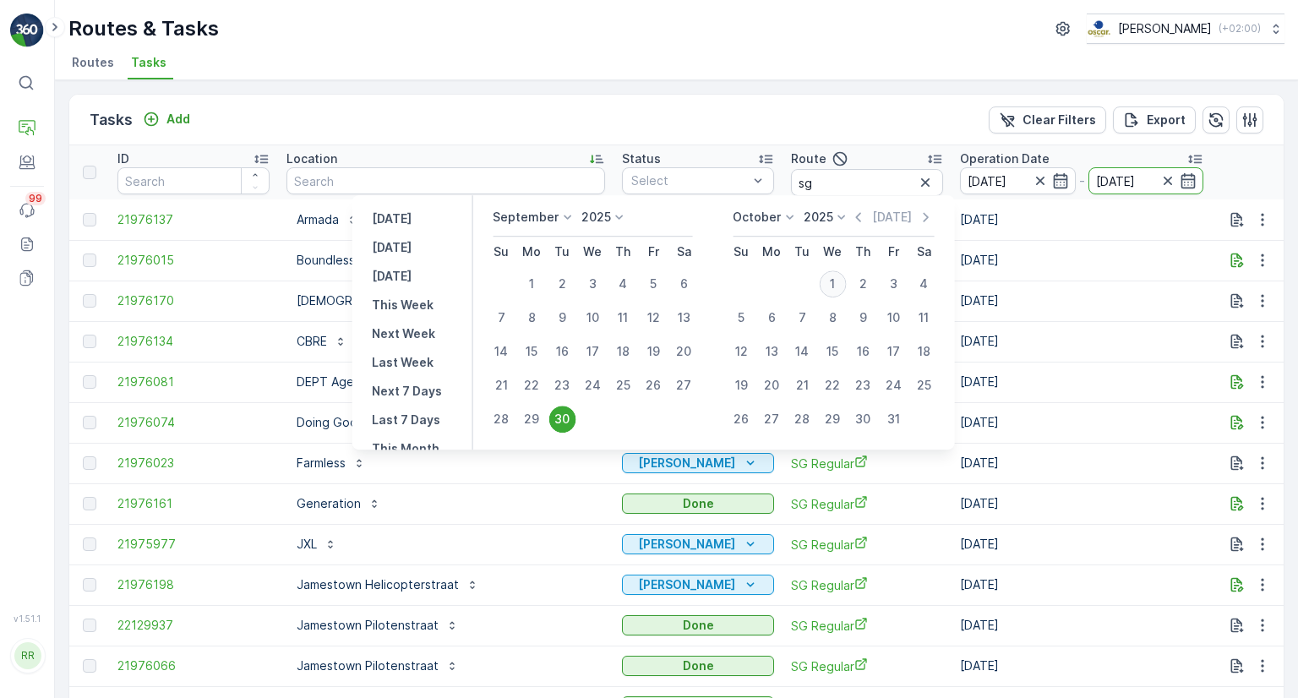 This screenshot has height=698, width=1298. What do you see at coordinates (501, 252) in the screenshot?
I see `th: Sunday` at bounding box center [501, 252].